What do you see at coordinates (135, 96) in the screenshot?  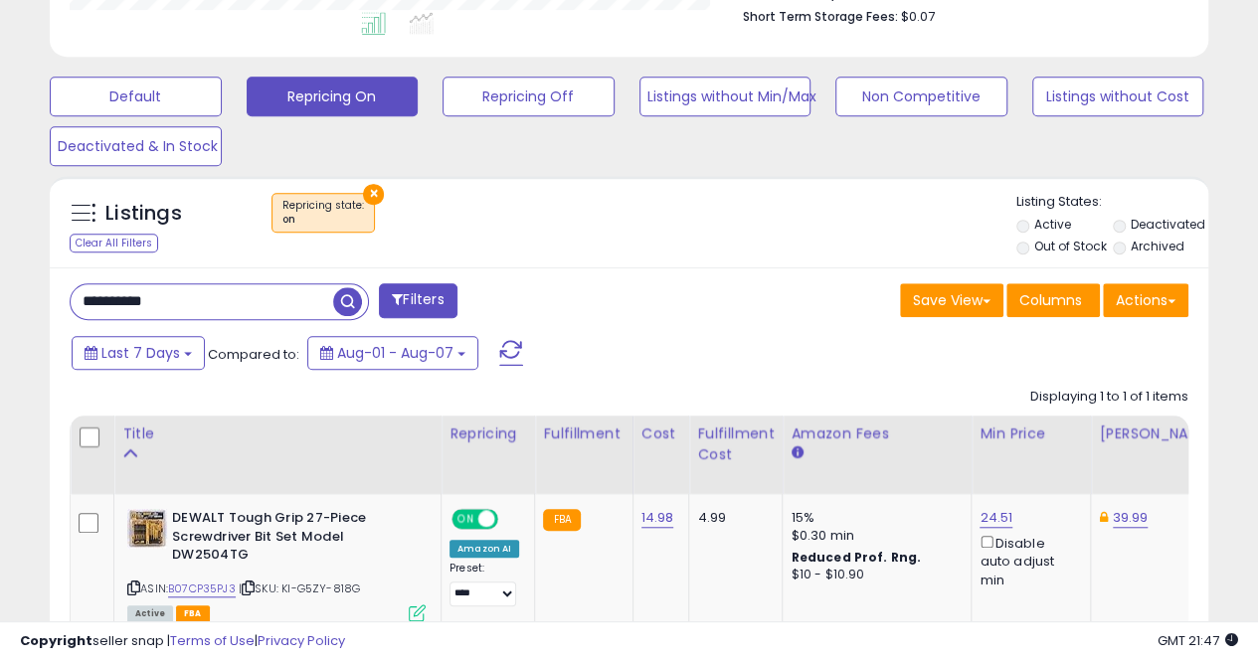 I see `button: Default` at bounding box center [135, 96].